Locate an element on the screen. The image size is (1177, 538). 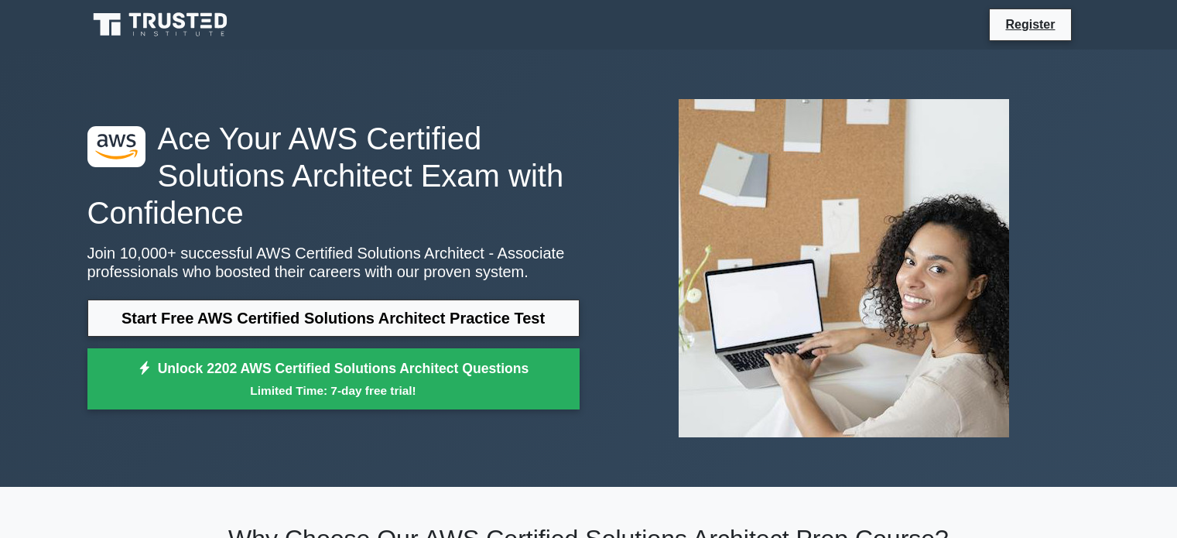
a: Start Free AWS Certified Solutions Architect Practice Test is located at coordinates (333, 318).